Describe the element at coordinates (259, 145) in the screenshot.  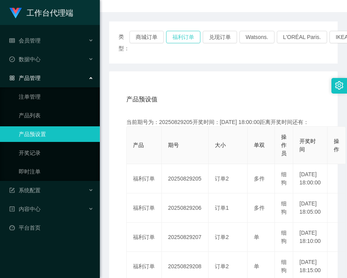
I see `span: 单双` at that location.